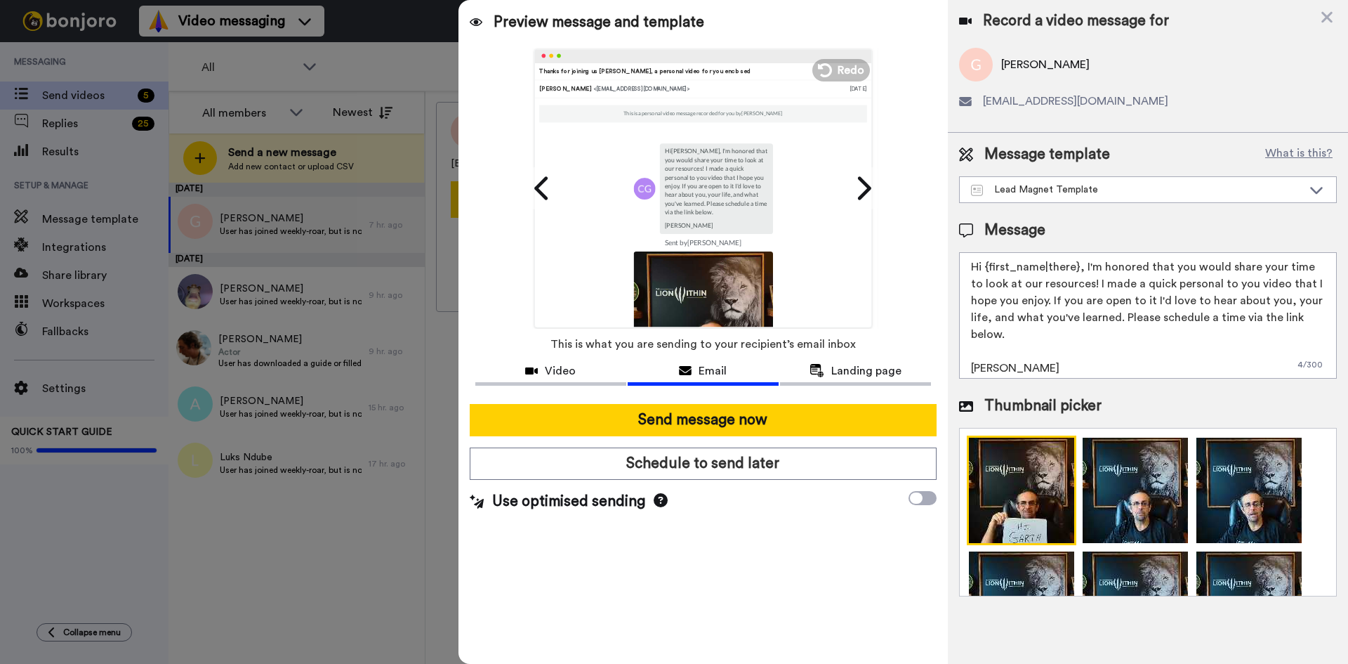  Describe the element at coordinates (1043, 406) in the screenshot. I see `span: Thumbnail picker` at that location.